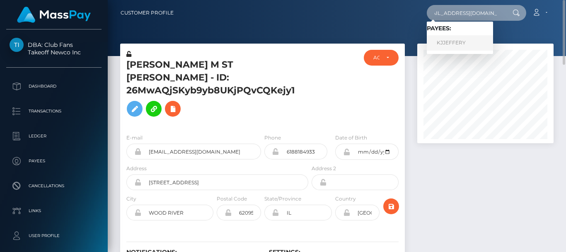 This screenshot has width=566, height=252. Describe the element at coordinates (54, 211) in the screenshot. I see `a: Links` at that location.